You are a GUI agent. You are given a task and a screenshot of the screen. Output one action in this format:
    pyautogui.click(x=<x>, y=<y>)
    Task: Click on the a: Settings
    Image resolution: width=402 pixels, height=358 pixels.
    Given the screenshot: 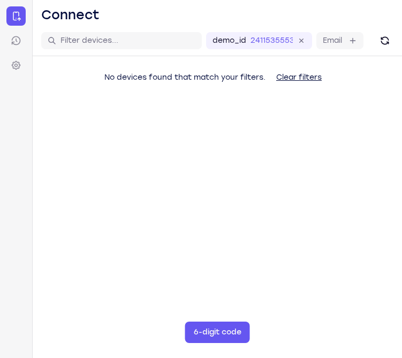 What is the action you would take?
    pyautogui.click(x=16, y=65)
    